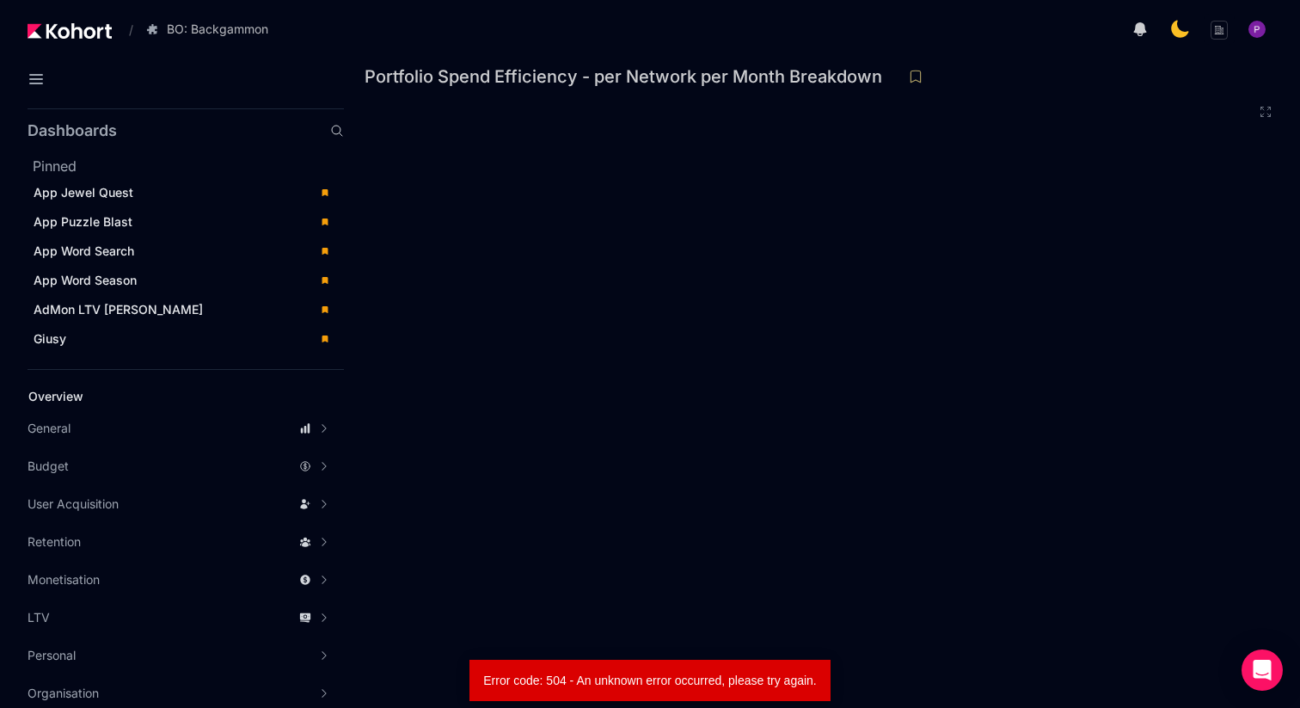 The height and width of the screenshot is (708, 1300). What do you see at coordinates (183, 339) in the screenshot?
I see `a: Giusy` at bounding box center [183, 339].